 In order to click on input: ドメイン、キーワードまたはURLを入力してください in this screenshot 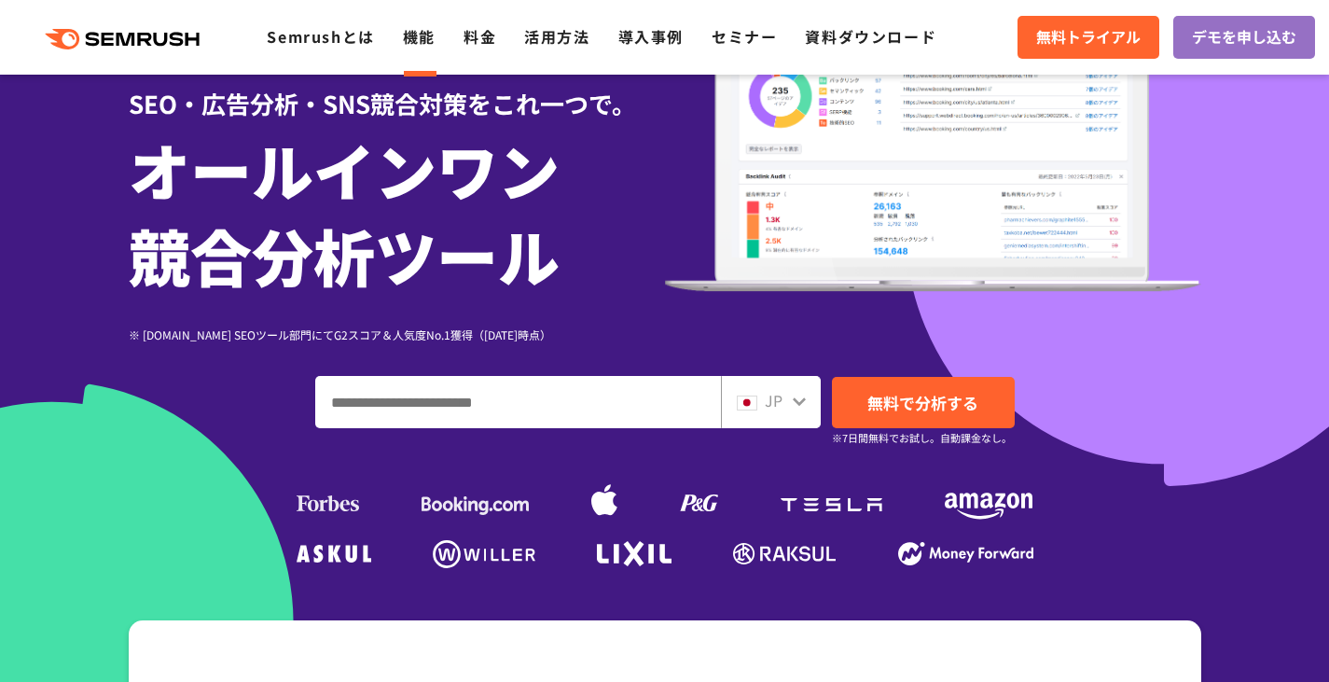, I will do `click(518, 402)`.